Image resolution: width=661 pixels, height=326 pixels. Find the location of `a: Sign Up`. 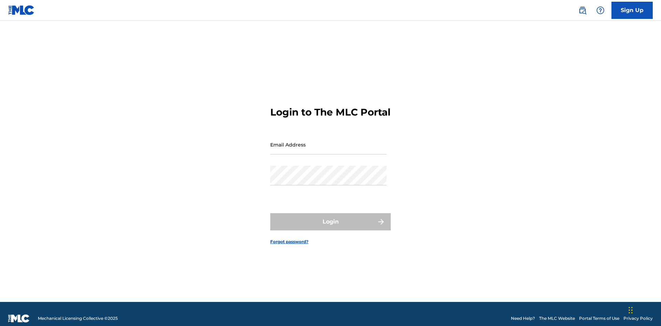

a: Sign Up is located at coordinates (632, 10).